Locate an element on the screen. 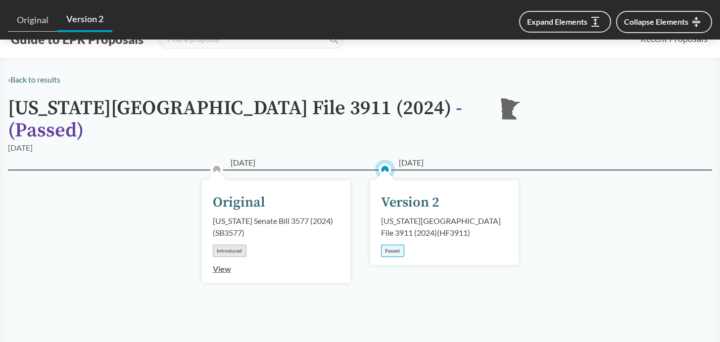  div: Original is located at coordinates (239, 203).